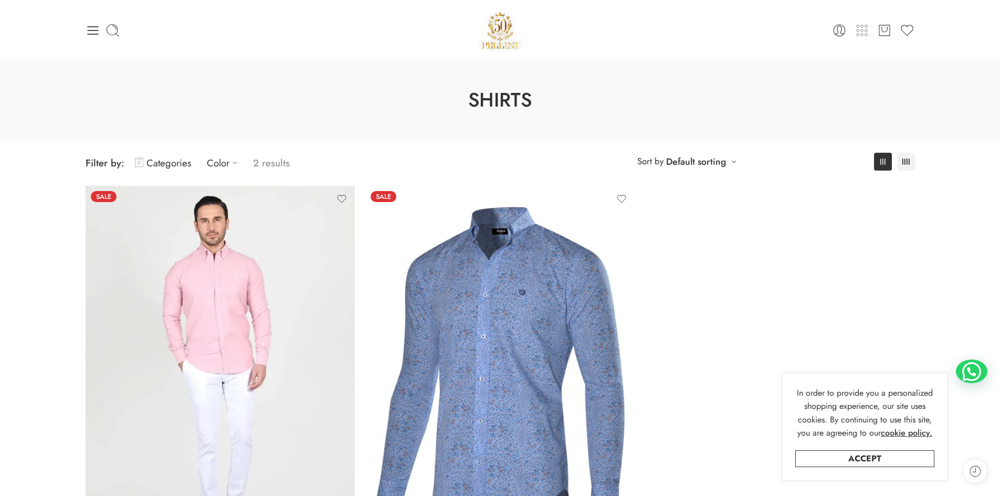 The image size is (1000, 496). Describe the element at coordinates (907, 30) in the screenshot. I see `a: Wishlist` at that location.